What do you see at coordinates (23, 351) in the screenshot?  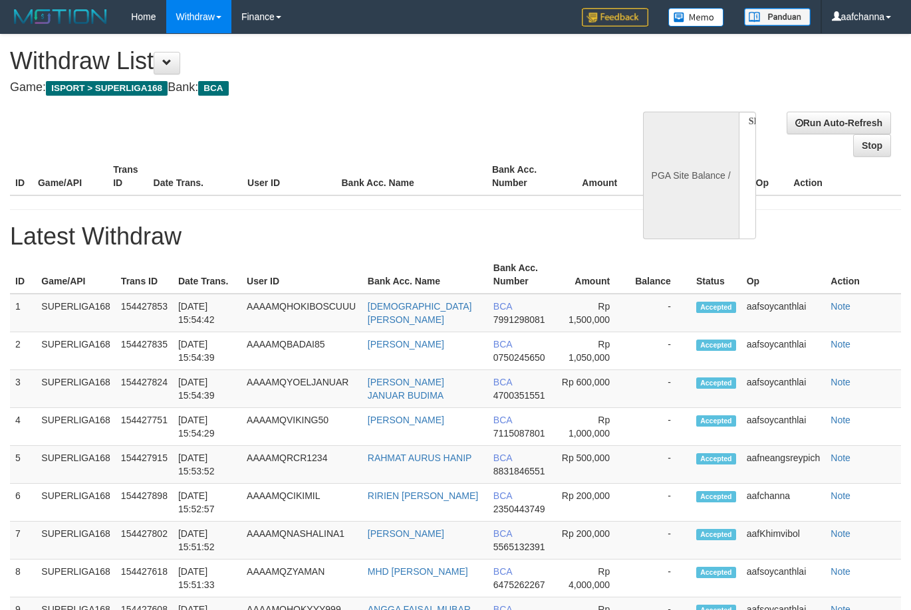 I see `td: 2` at bounding box center [23, 351].